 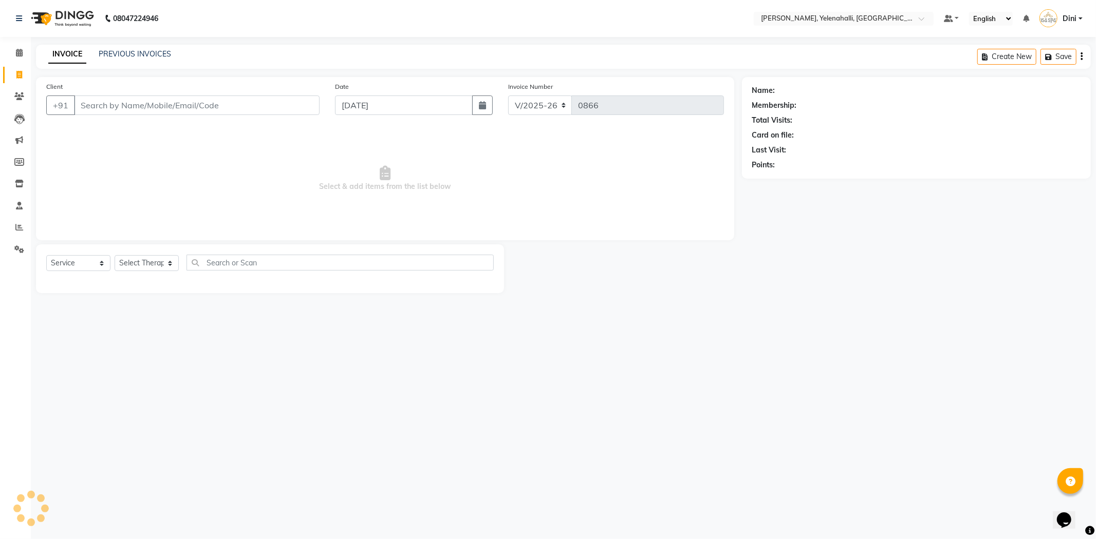 What do you see at coordinates (769, 150) in the screenshot?
I see `div: Last Visit:` at bounding box center [769, 150].